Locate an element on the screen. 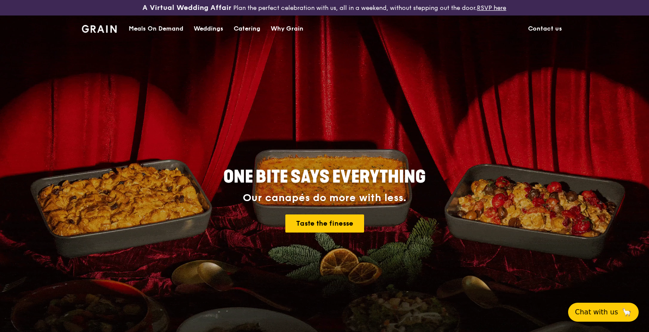 Image resolution: width=649 pixels, height=332 pixels. div: Meals On Demand is located at coordinates (156, 29).